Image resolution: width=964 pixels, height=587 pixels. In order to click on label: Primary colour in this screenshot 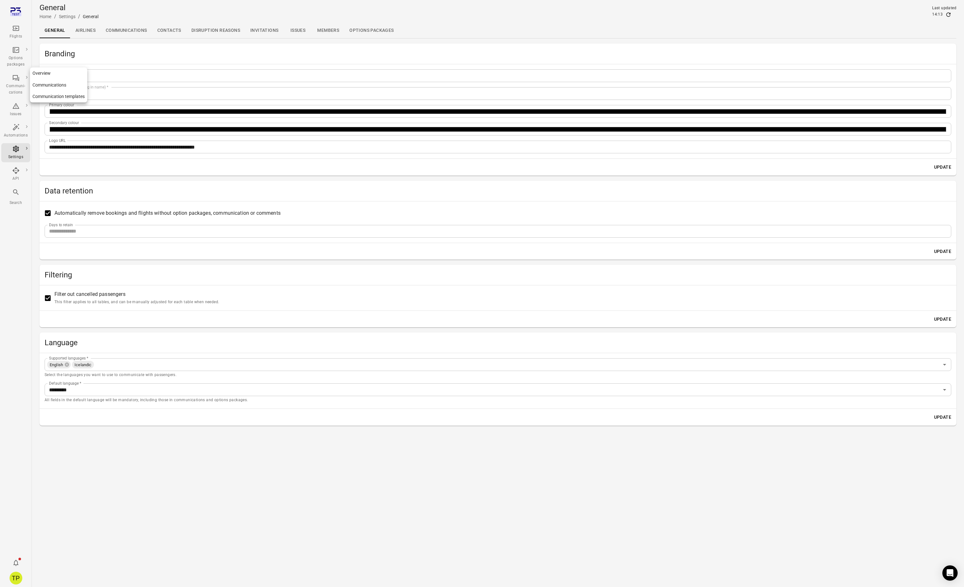, I will do `click(61, 105)`.